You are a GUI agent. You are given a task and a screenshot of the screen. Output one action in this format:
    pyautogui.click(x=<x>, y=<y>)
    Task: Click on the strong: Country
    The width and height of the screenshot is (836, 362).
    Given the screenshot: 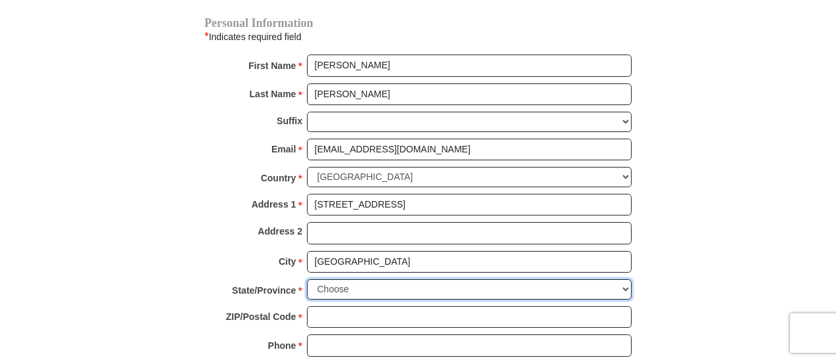 What is the action you would take?
    pyautogui.click(x=279, y=178)
    